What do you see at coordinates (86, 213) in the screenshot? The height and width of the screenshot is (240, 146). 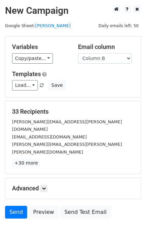 I see `a: Send Test Email` at bounding box center [86, 213].